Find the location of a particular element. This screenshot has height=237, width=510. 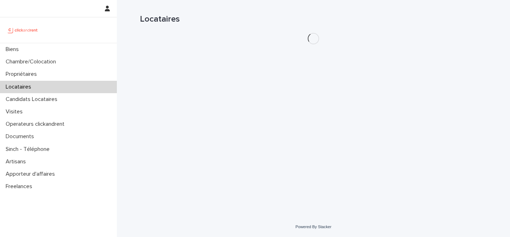

p: Candidats Locataires is located at coordinates (33, 99).